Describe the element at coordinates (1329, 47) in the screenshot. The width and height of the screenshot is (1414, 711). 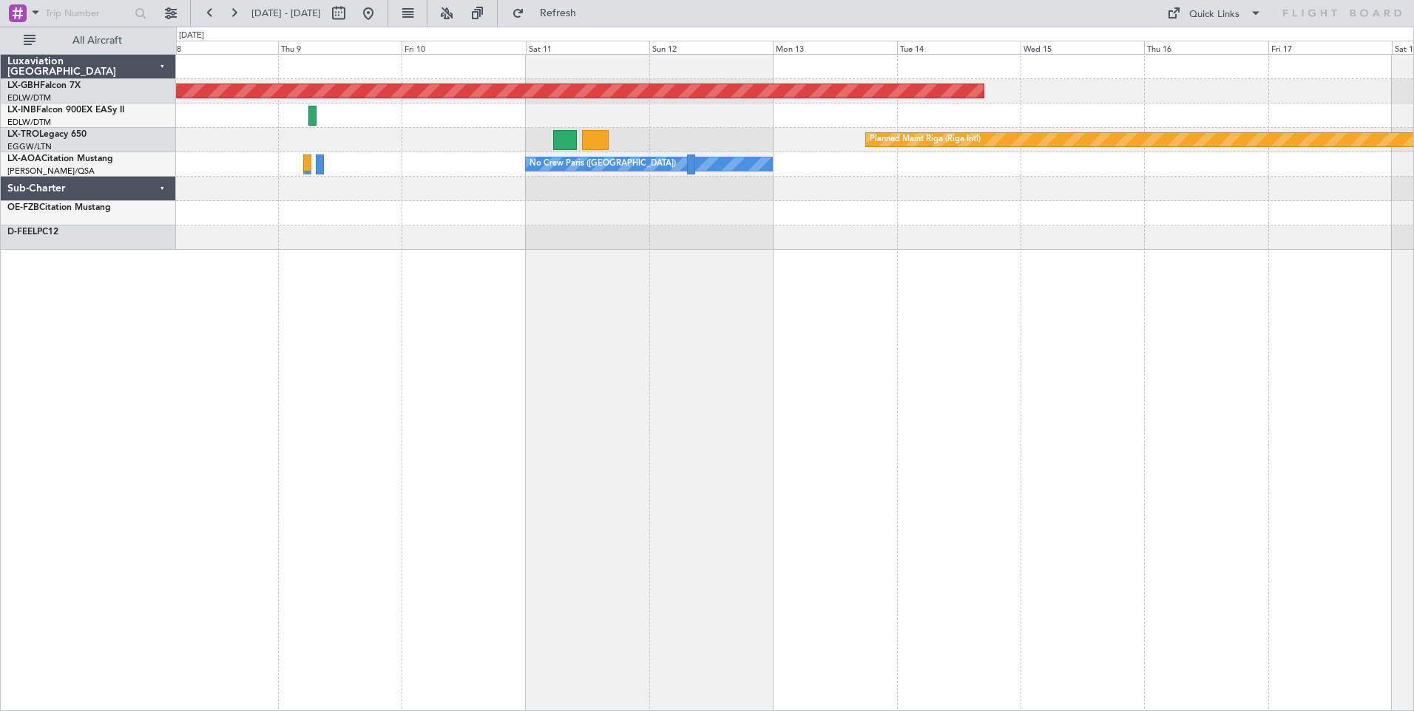
I see `div: Fri 17` at that location.